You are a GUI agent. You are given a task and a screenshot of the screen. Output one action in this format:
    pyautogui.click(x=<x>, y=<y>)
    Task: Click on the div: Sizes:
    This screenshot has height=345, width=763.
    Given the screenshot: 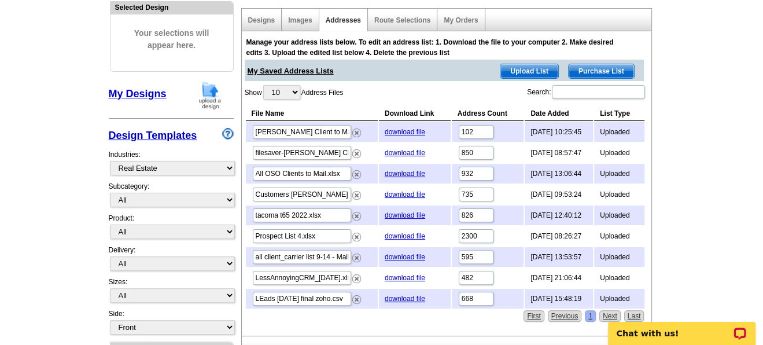 What is the action you would take?
    pyautogui.click(x=171, y=292)
    